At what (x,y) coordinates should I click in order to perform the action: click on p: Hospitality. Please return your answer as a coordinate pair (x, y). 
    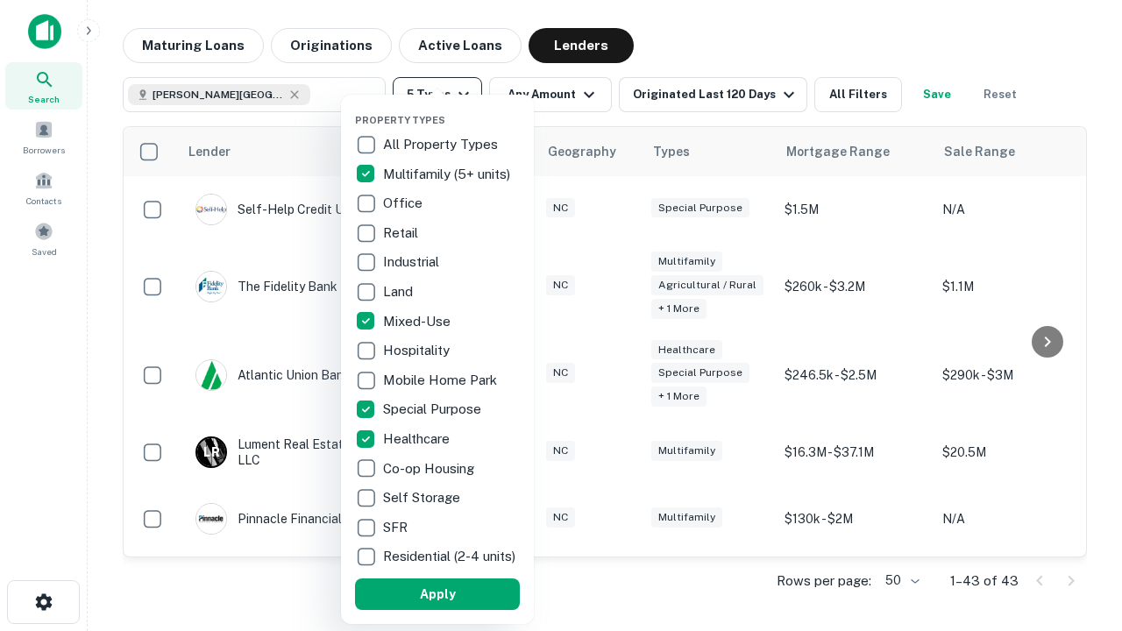
    Looking at the image, I should click on (418, 351).